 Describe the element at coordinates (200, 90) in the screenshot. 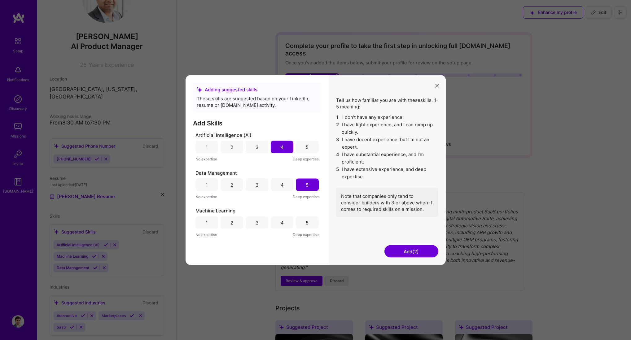

I see `i: icon SuggestedTeams` at that location.